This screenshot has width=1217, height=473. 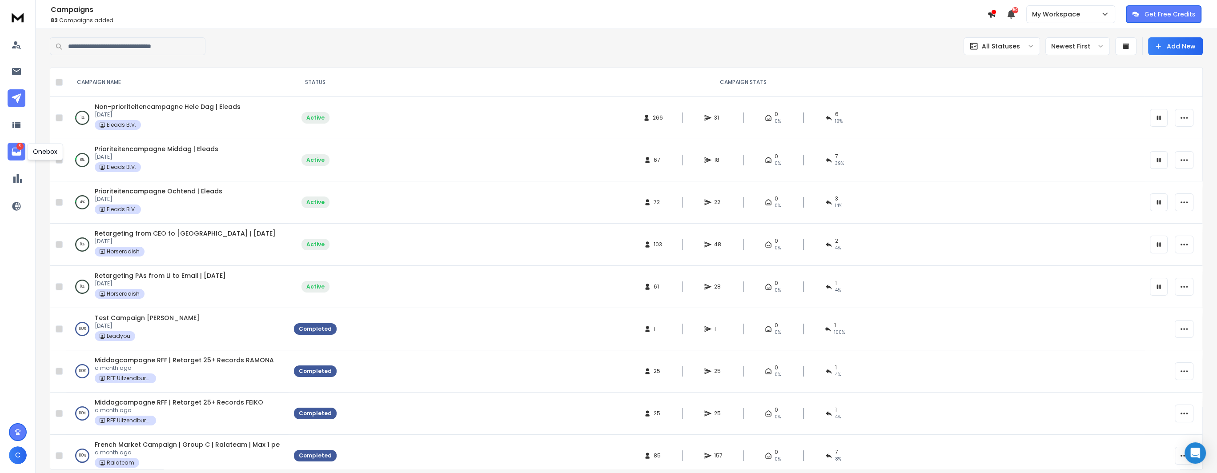 I want to click on p: 8 %, so click(x=82, y=160).